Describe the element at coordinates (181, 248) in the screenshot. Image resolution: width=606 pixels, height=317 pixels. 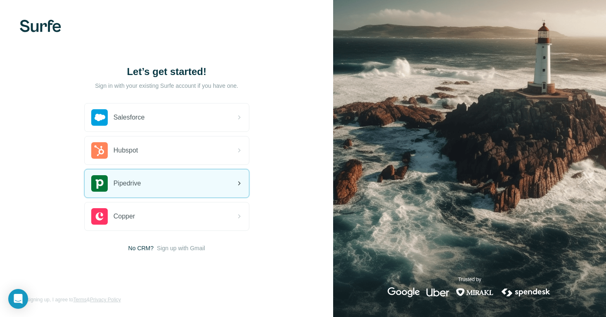
I see `button: Sign up with Gmail` at that location.